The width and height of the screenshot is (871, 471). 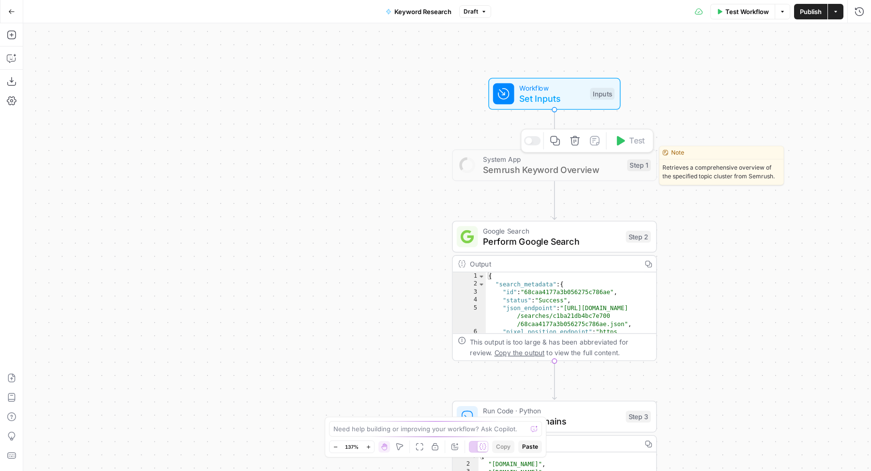 I want to click on span: Run Code · Python, so click(x=552, y=411).